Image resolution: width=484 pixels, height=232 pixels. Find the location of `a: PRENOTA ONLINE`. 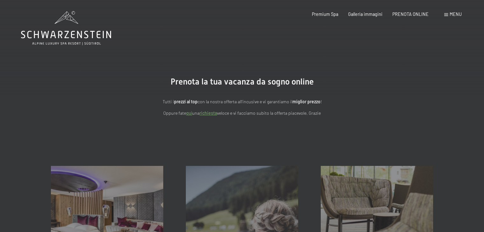

a: PRENOTA ONLINE is located at coordinates (411, 14).